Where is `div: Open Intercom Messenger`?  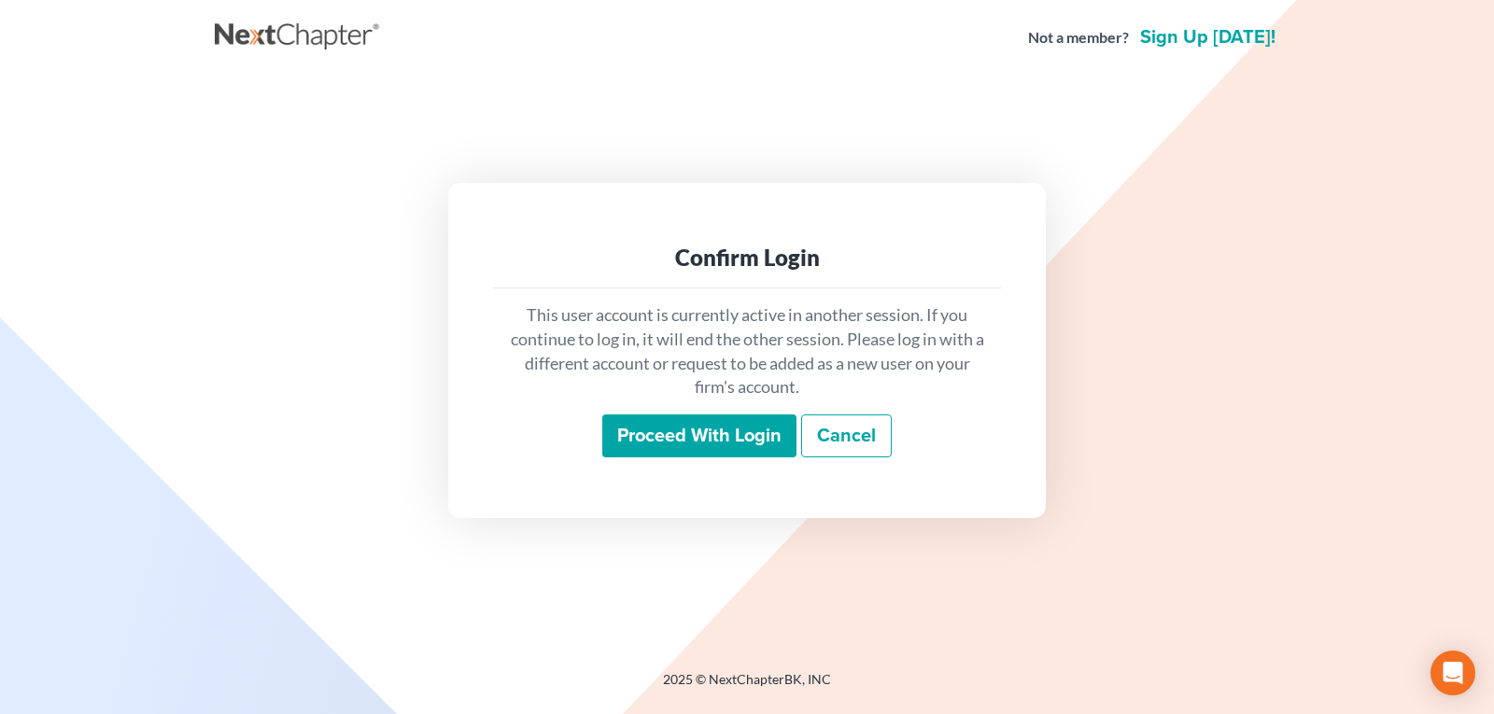
div: Open Intercom Messenger is located at coordinates (1453, 673).